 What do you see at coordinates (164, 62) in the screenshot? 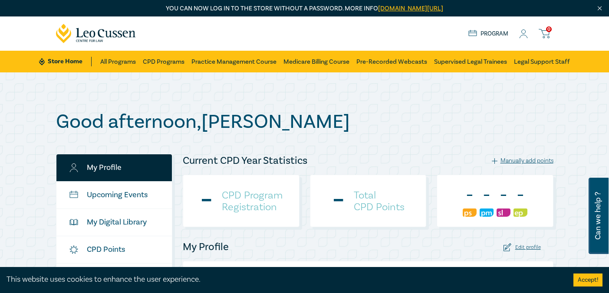
I see `a: CPD Programs` at bounding box center [164, 62].